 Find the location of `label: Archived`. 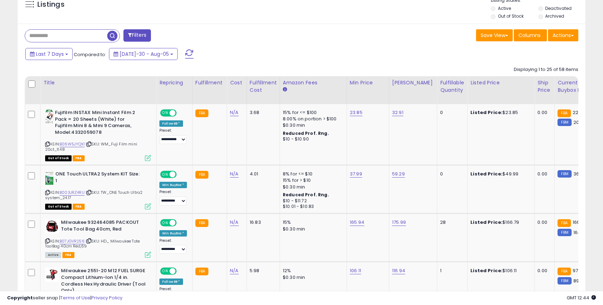

label: Archived is located at coordinates (555, 16).